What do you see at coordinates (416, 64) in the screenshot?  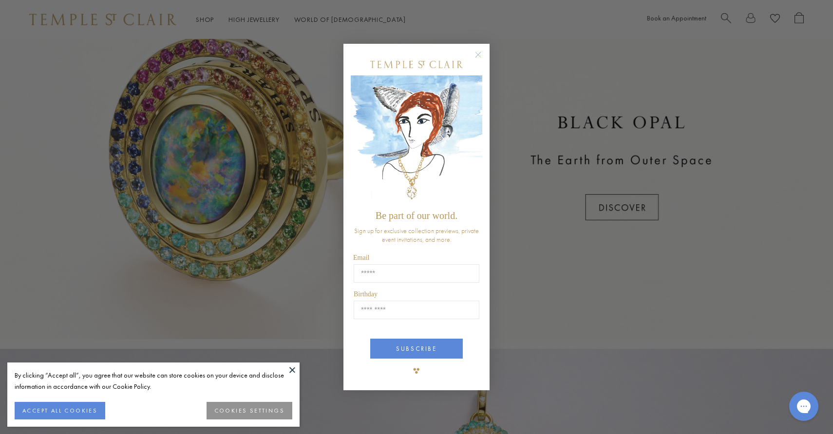 I see `img: Temple St. Clair` at bounding box center [416, 64].